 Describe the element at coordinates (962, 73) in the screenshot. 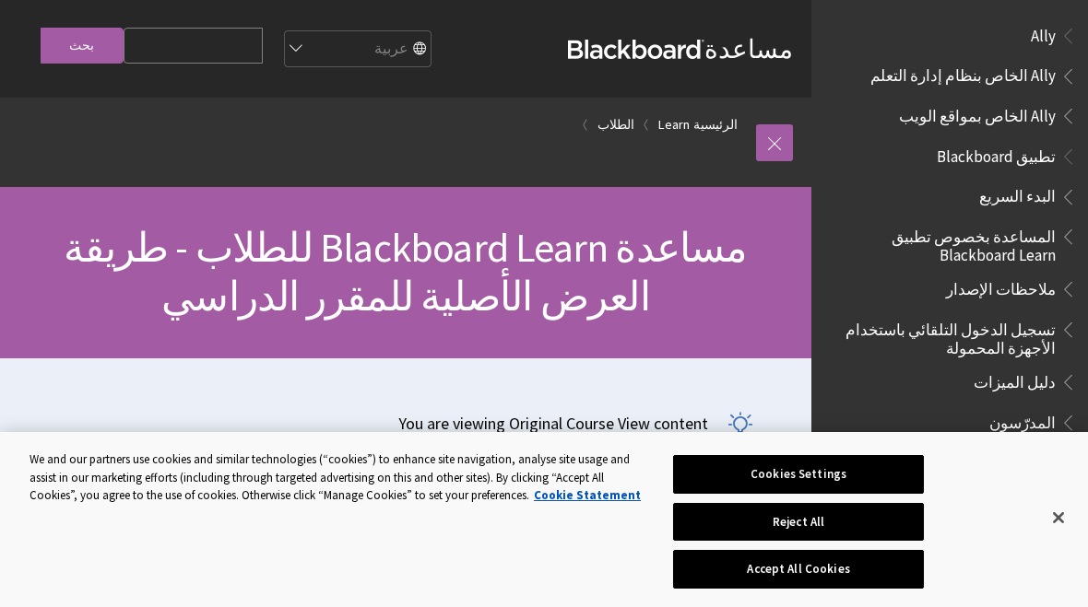

I see `span: Ally الخاص بنظام إدارة التعلم` at that location.